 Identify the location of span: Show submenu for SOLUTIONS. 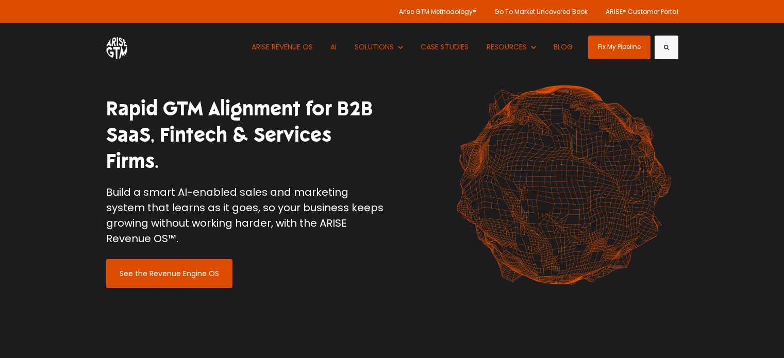
(354, 42).